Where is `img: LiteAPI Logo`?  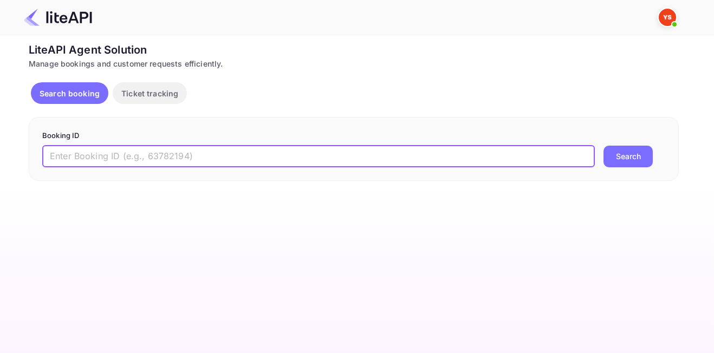
img: LiteAPI Logo is located at coordinates (58, 17).